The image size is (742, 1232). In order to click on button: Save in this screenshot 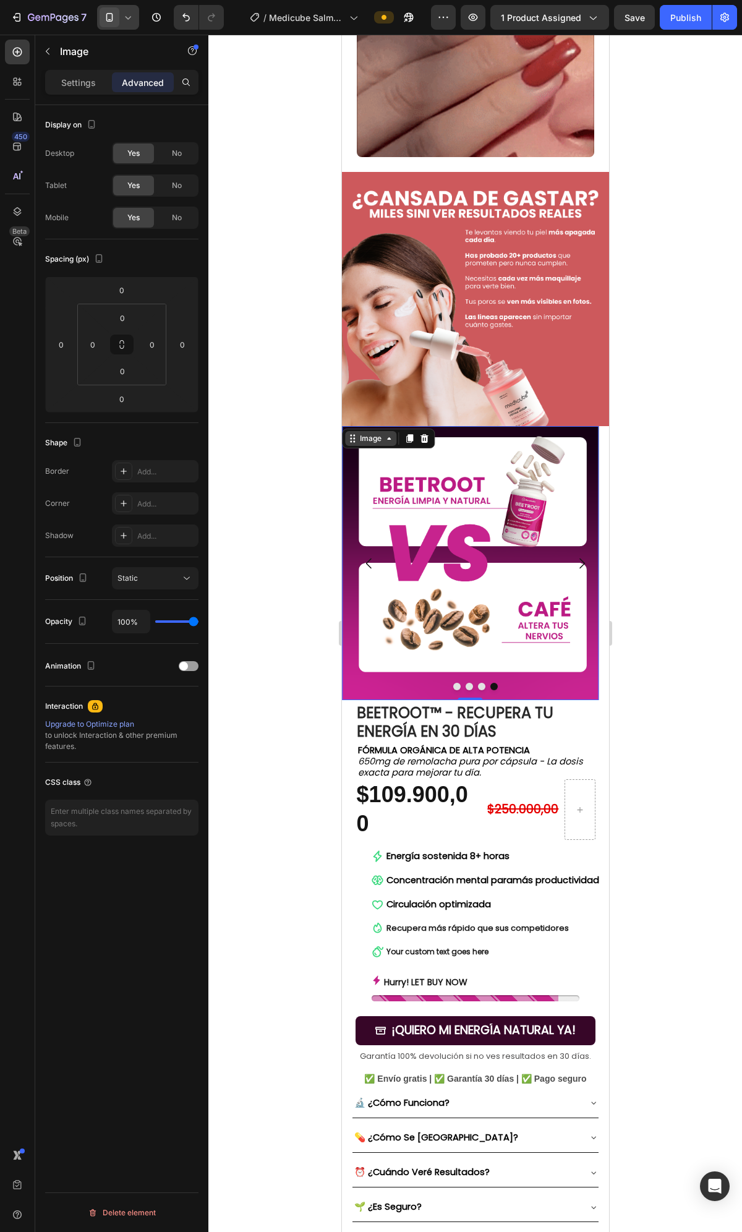, I will do `click(635, 17)`.